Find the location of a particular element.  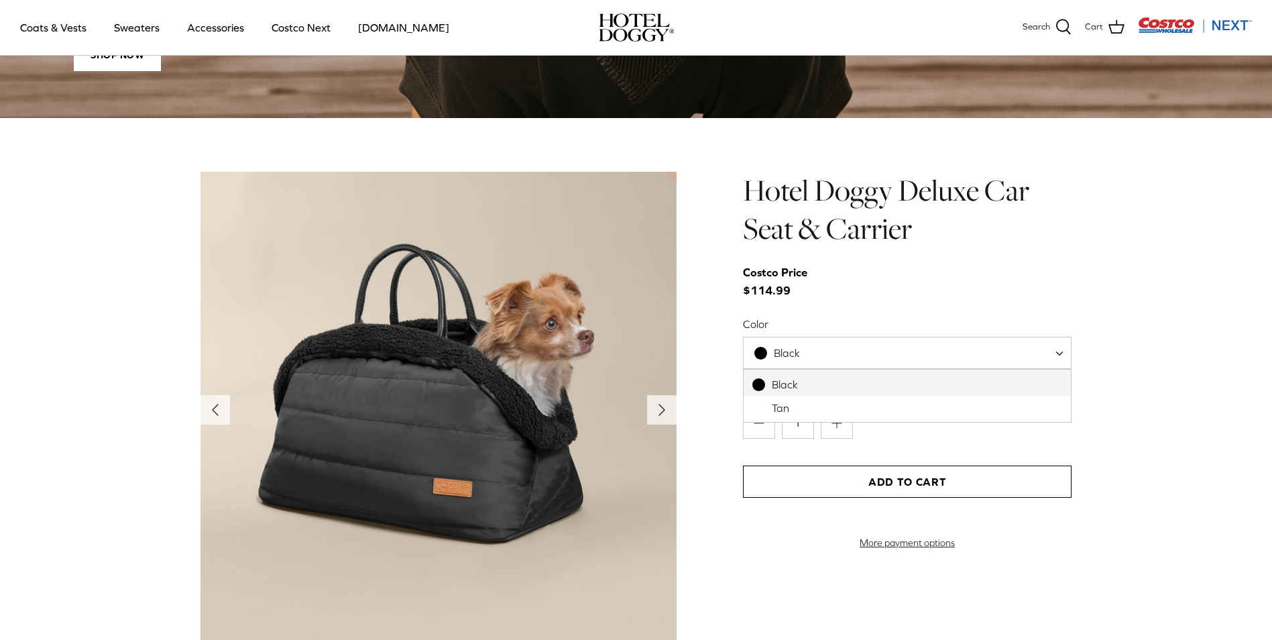

a: Costco Next is located at coordinates (301, 27).